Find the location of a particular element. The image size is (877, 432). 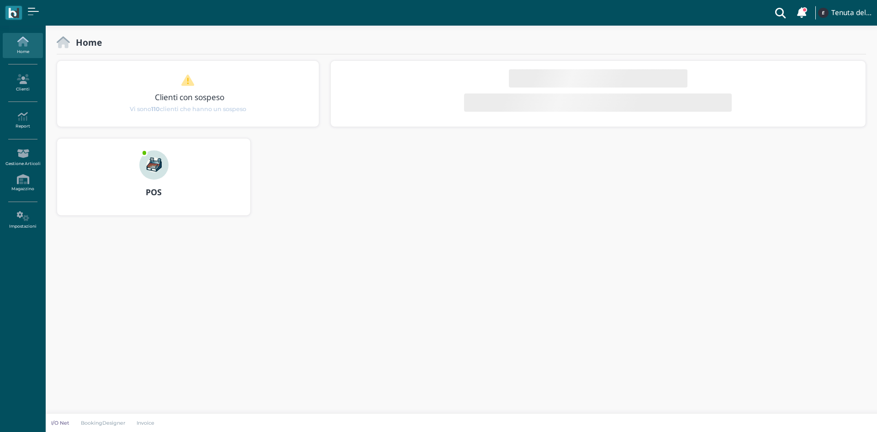

a: ... POS is located at coordinates (154, 182).